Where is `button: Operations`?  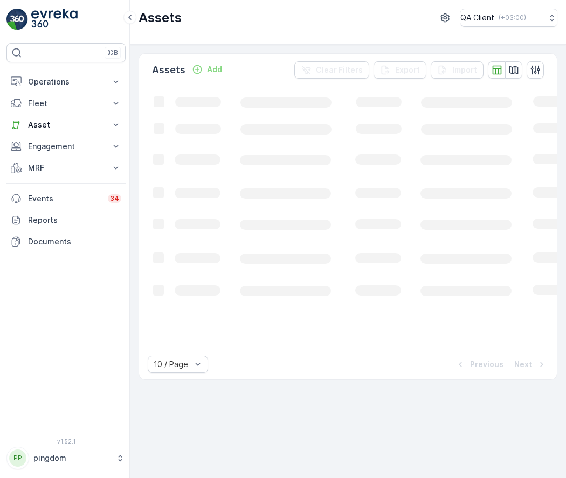
button: Operations is located at coordinates (66, 82).